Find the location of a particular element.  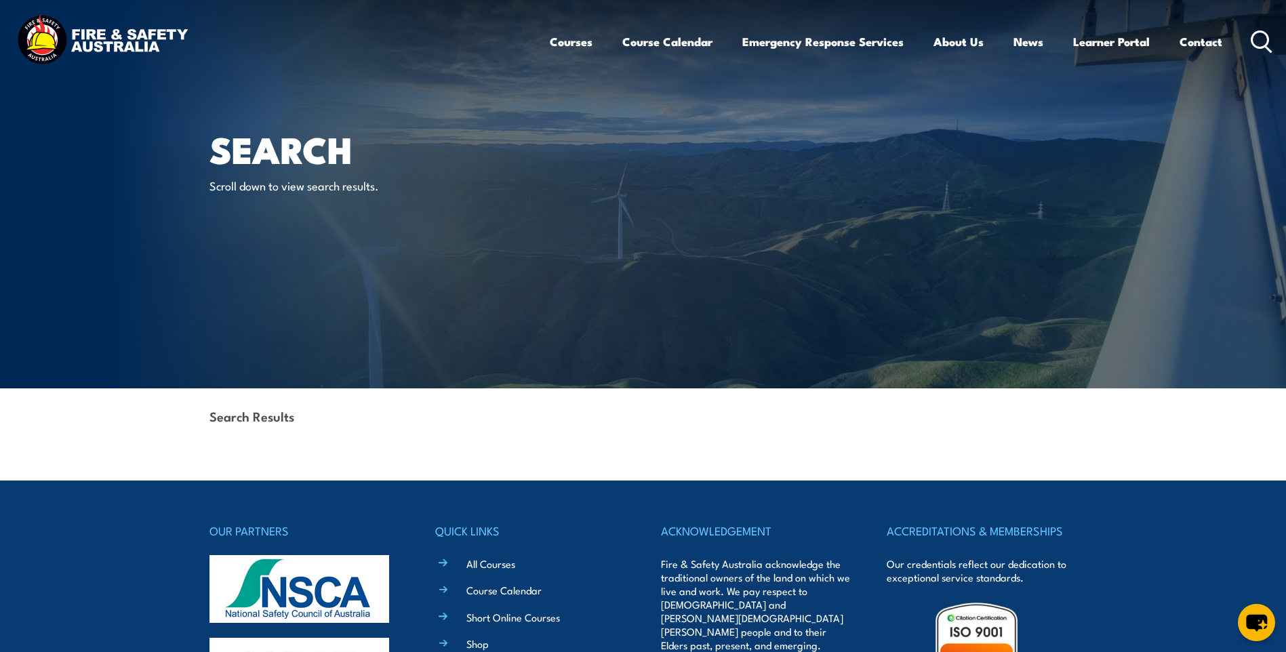

h4: OUR PARTNERS is located at coordinates (304, 531).